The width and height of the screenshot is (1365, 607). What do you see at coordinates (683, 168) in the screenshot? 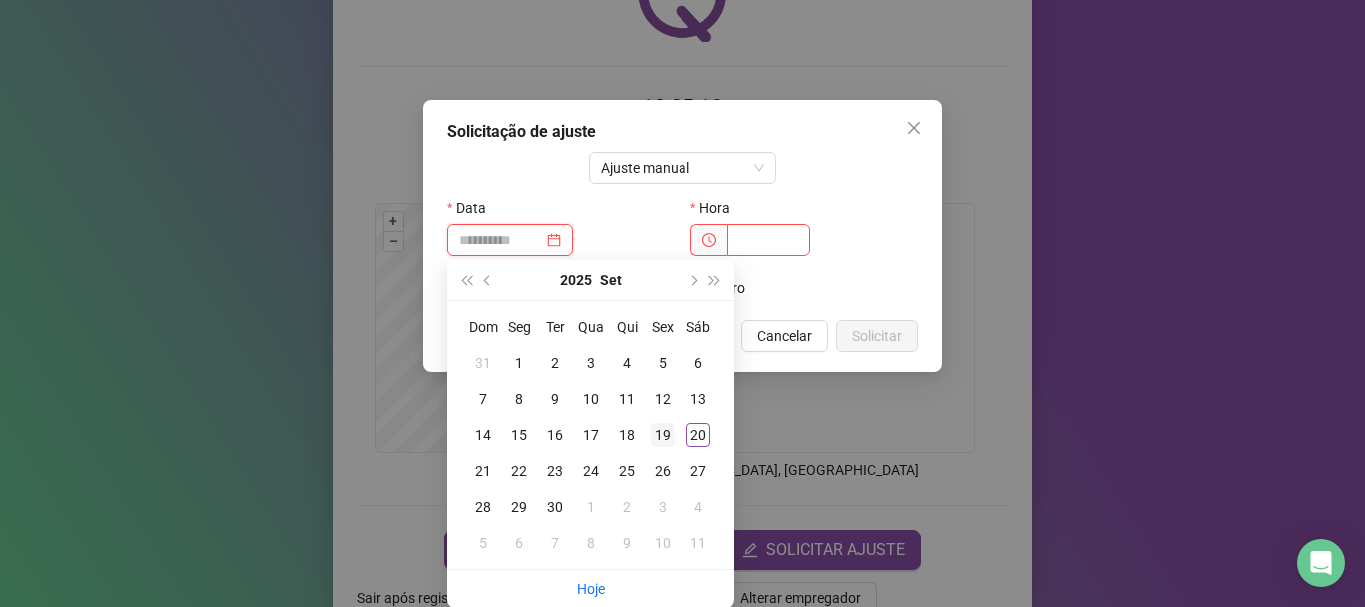
I see `span: Ajuste manual` at bounding box center [683, 168].